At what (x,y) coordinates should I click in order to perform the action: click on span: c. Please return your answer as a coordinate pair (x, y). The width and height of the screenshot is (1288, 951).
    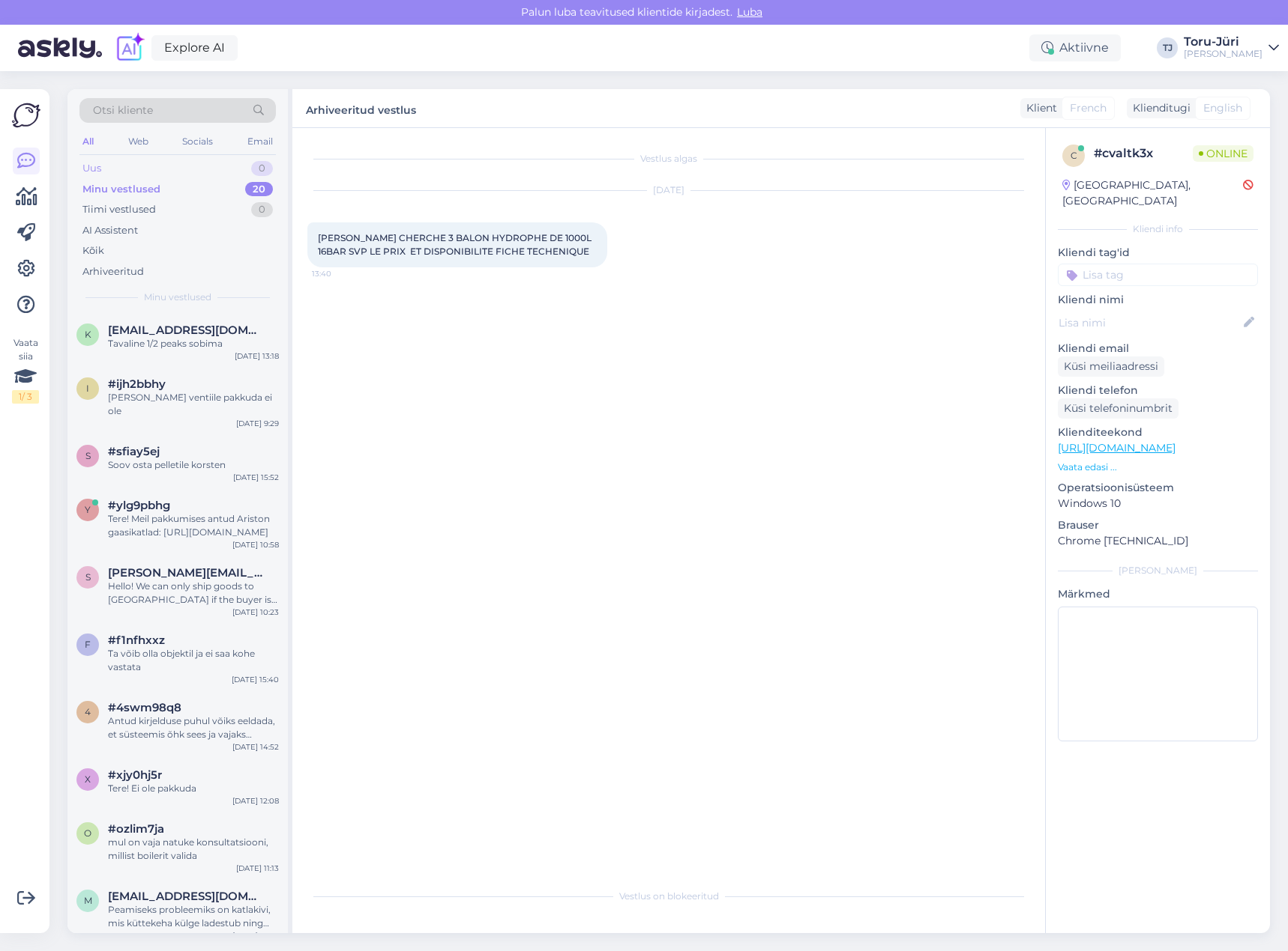
    Looking at the image, I should click on (1073, 155).